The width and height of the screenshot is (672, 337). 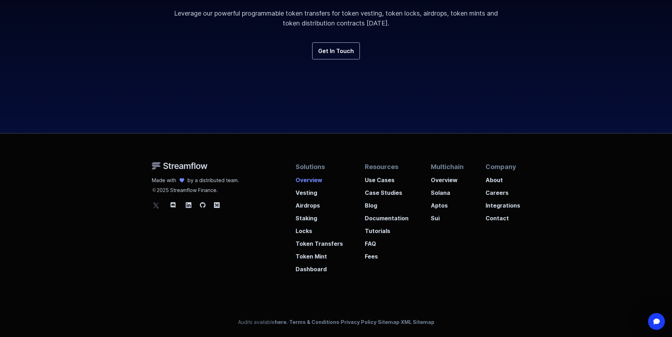 What do you see at coordinates (387, 166) in the screenshot?
I see `p: Resources` at bounding box center [387, 166].